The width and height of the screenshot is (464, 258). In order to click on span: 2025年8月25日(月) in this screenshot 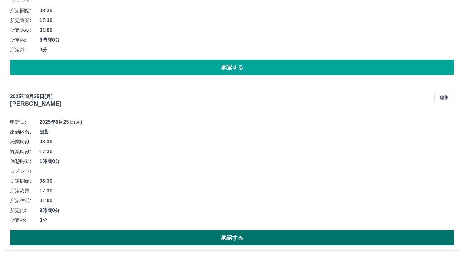, I will do `click(247, 122)`.